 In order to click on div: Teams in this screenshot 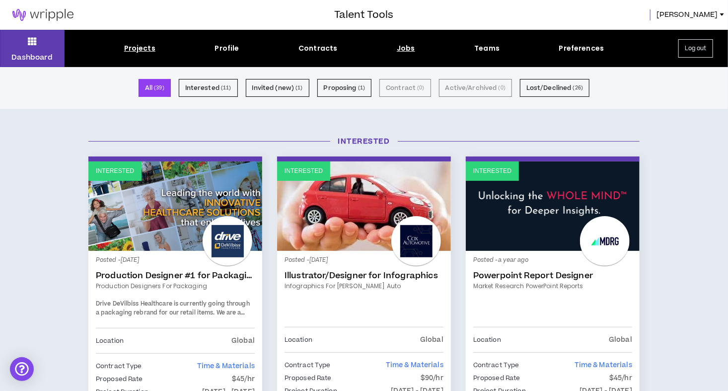, I will do `click(487, 48)`.